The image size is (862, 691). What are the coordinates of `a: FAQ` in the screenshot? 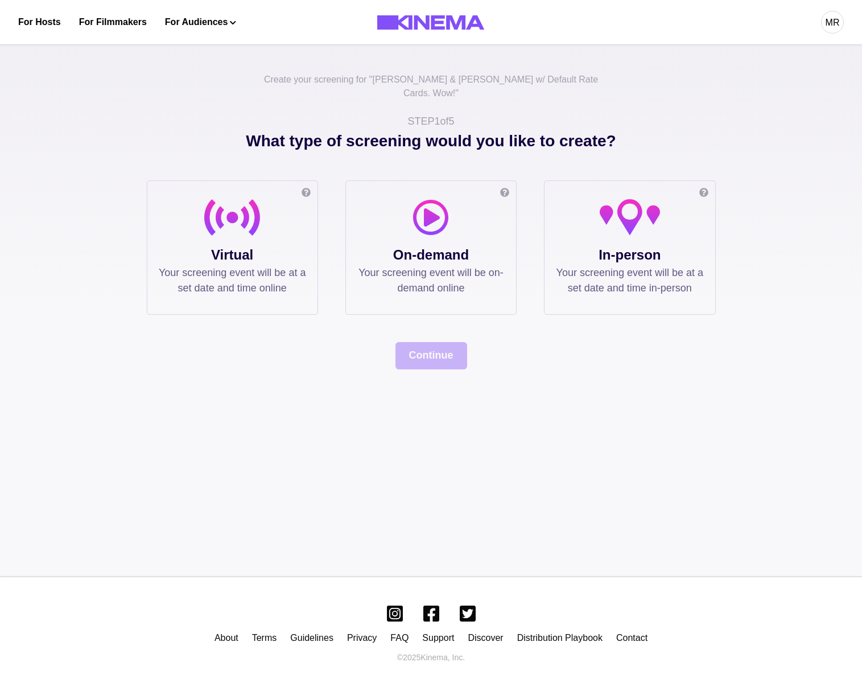 It's located at (399, 637).